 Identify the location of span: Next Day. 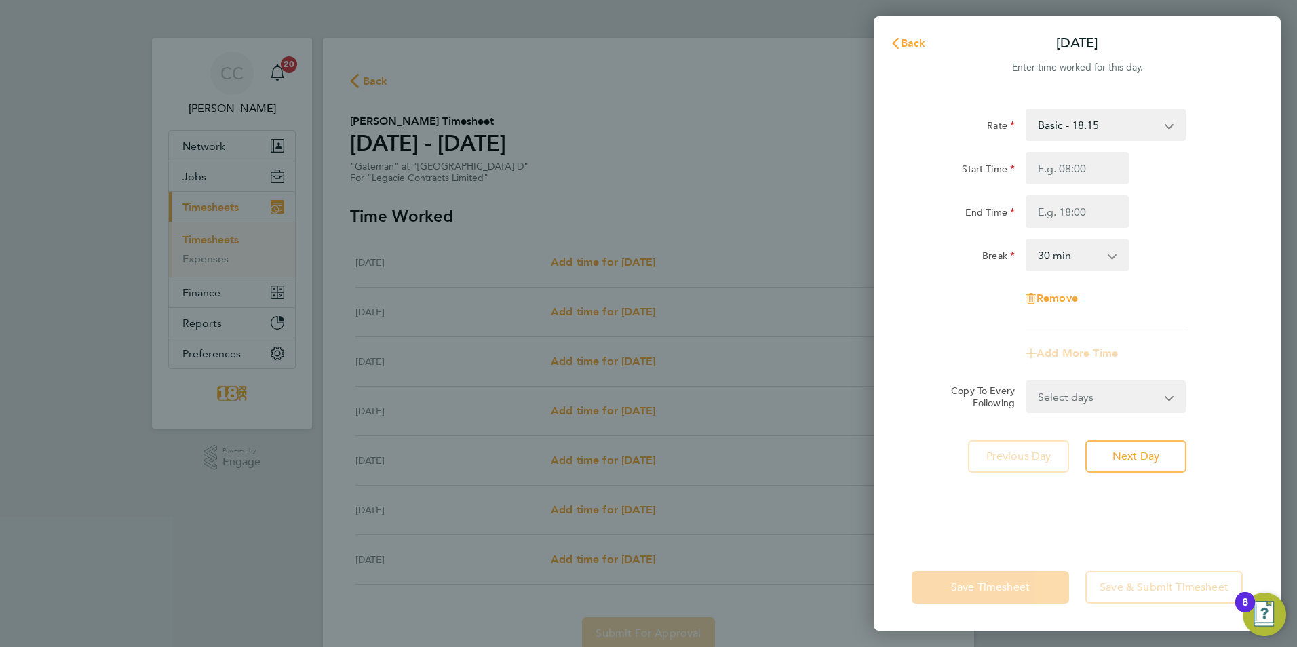
(1136, 457).